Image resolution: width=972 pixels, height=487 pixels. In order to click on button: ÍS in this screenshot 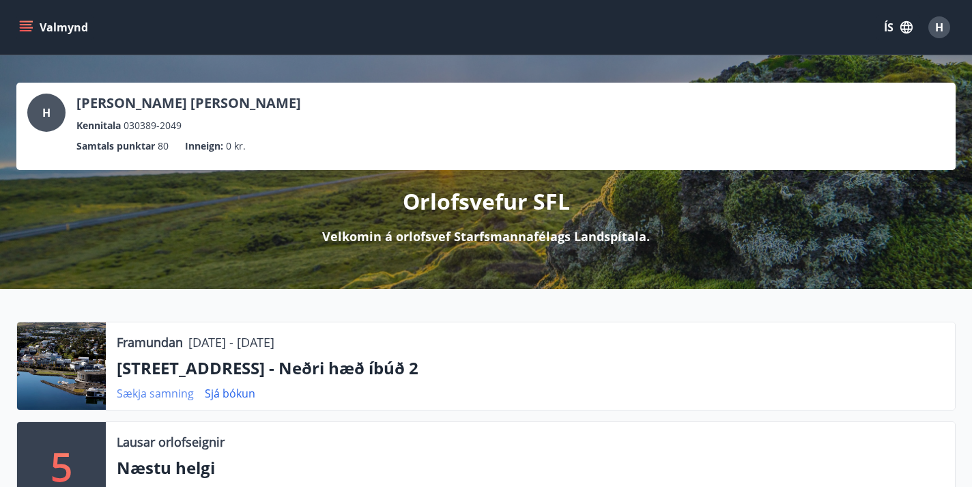, I will do `click(898, 27)`.